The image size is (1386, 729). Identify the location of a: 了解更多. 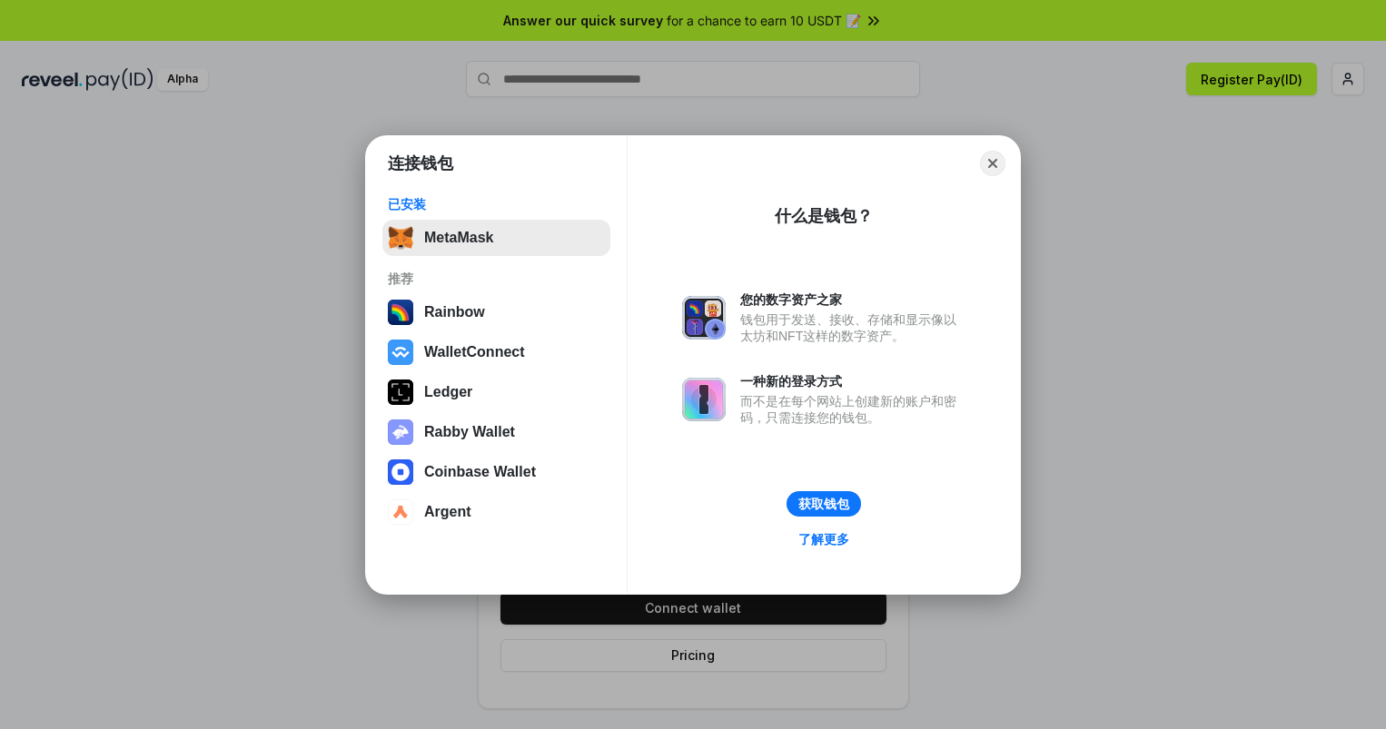
(824, 540).